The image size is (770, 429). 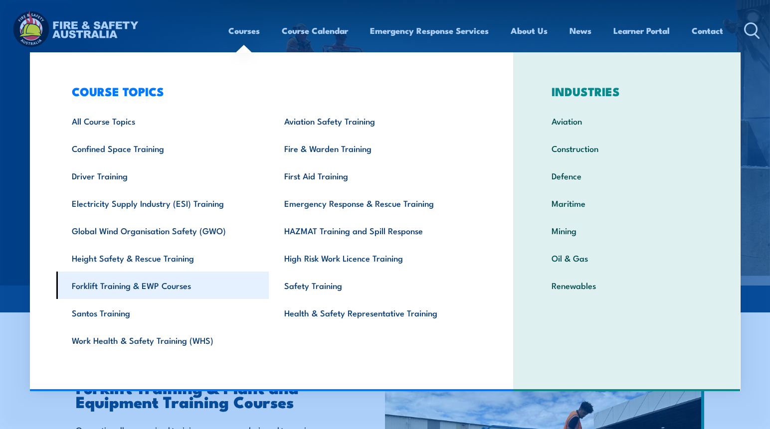 What do you see at coordinates (163, 203) in the screenshot?
I see `a: Electricity Supply Industry (ESI) Training` at bounding box center [163, 203].